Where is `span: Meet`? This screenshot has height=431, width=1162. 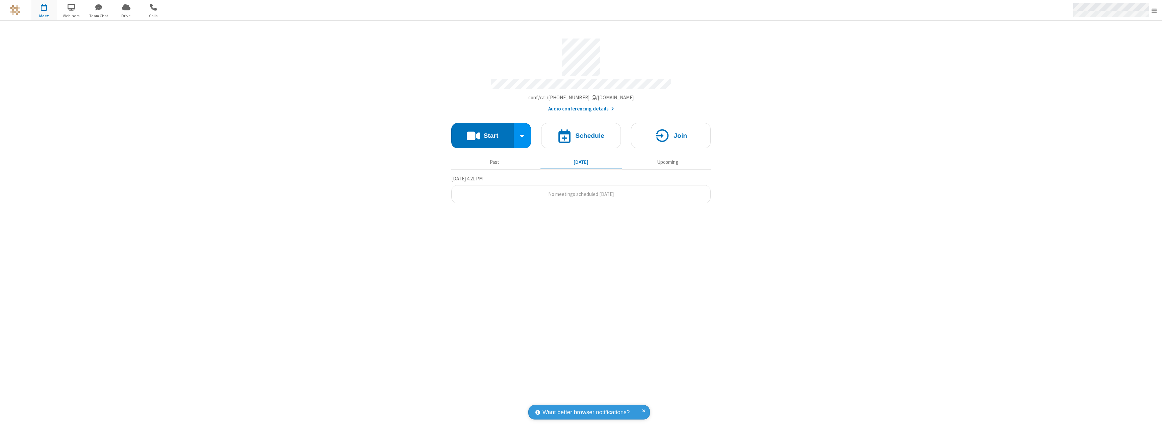 span: Meet is located at coordinates (44, 16).